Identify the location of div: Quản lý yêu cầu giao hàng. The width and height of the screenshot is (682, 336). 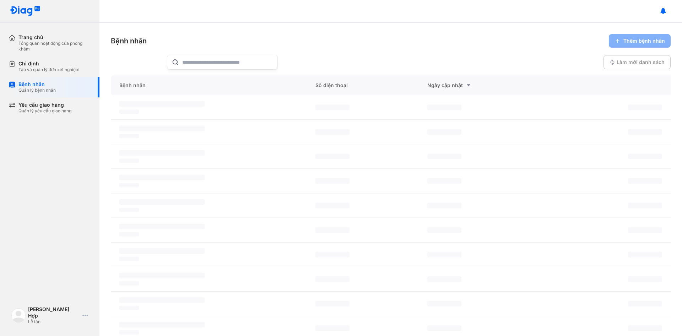
(45, 111).